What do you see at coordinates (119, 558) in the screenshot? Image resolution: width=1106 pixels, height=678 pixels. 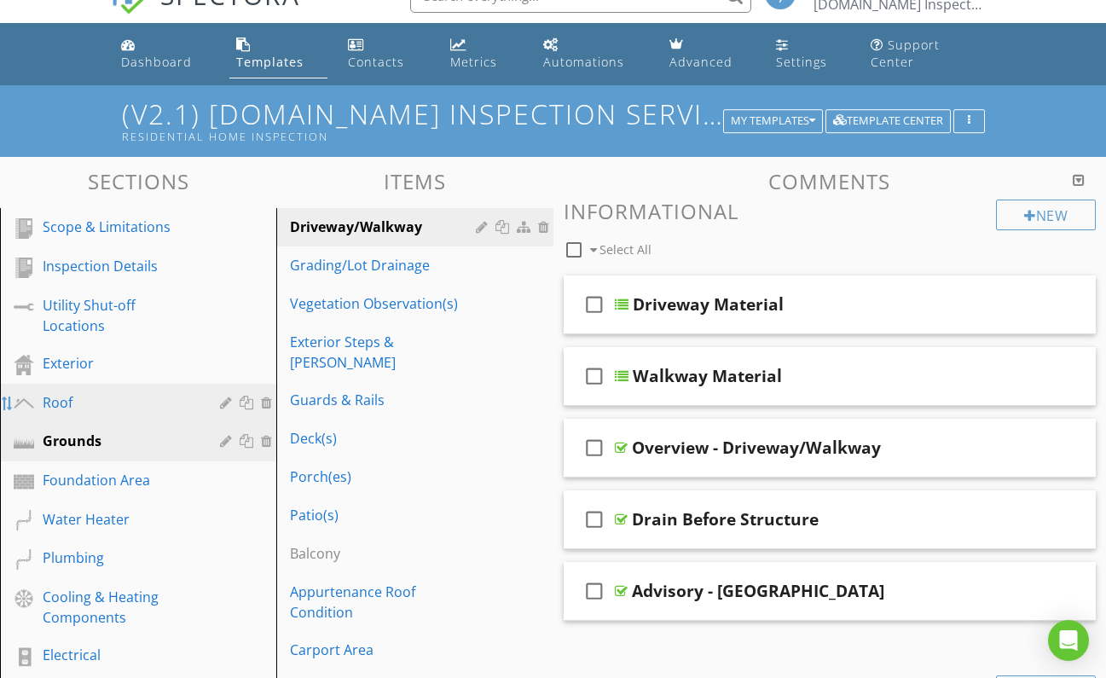 I see `div: Plumbing` at bounding box center [119, 558].